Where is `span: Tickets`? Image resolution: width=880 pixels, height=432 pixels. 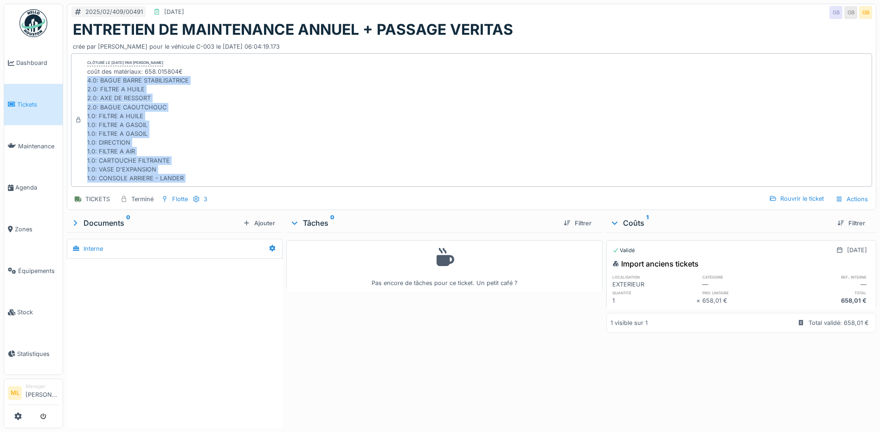
span: Tickets is located at coordinates (38, 104).